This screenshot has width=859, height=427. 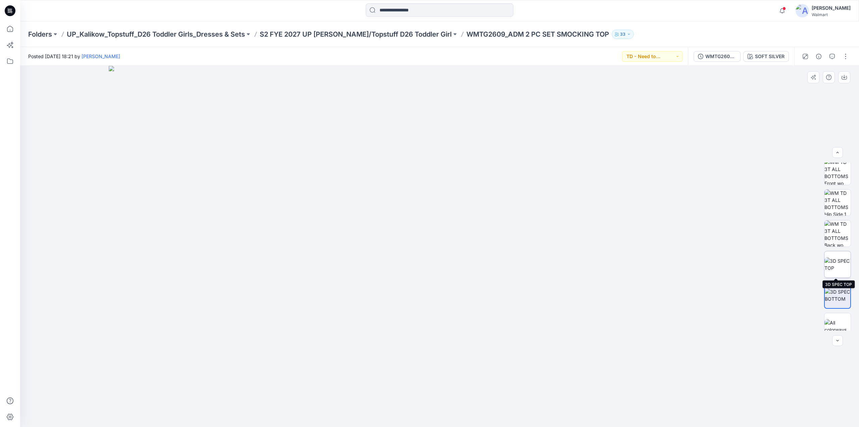 What do you see at coordinates (766, 56) in the screenshot?
I see `button: SOFT SILVER` at bounding box center [766, 56].